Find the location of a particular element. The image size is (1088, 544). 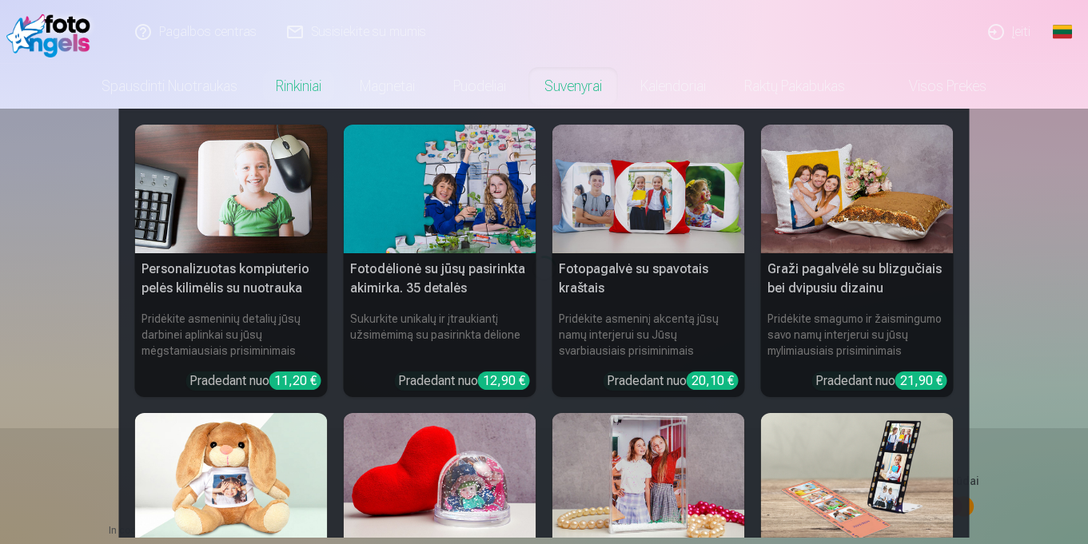

img: Įdomus minškas žaislas Zuikis su nuotrauka is located at coordinates (231, 477).